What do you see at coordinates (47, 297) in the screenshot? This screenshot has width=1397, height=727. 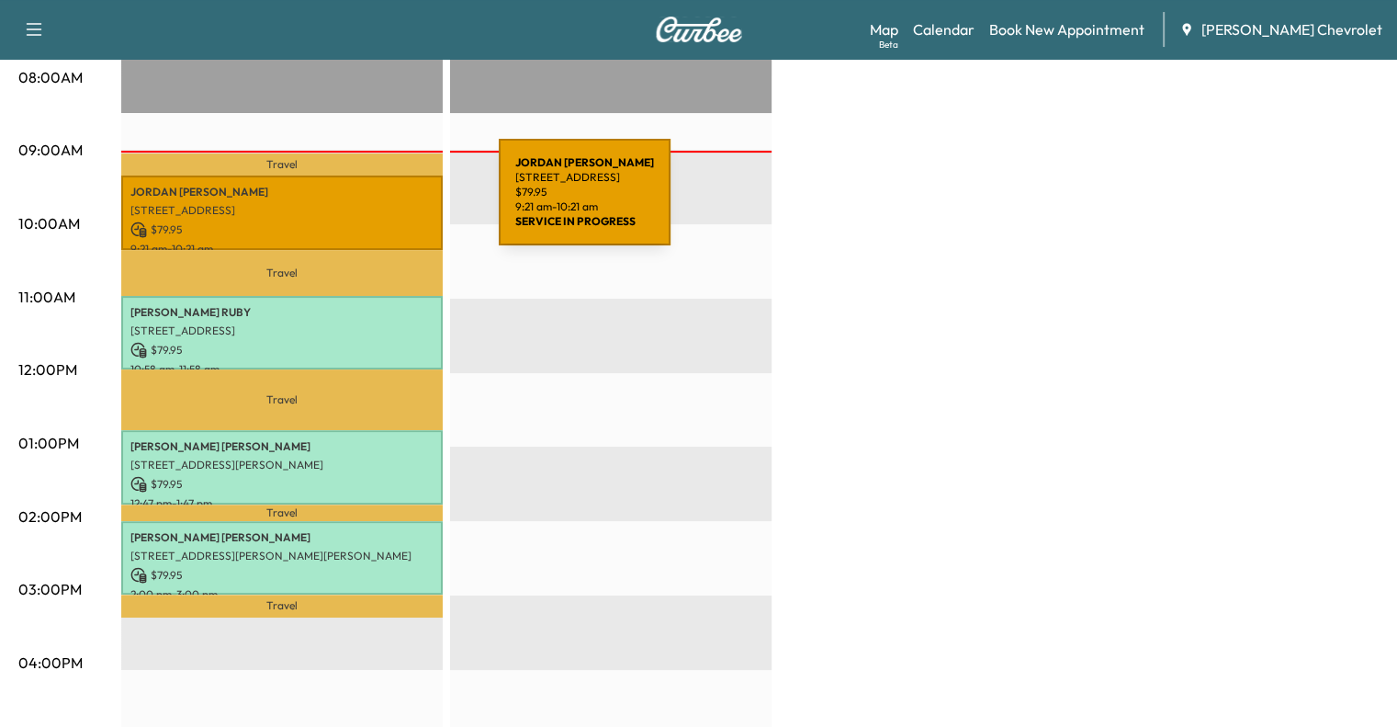 I see `p: 11:00AM` at bounding box center [47, 297].